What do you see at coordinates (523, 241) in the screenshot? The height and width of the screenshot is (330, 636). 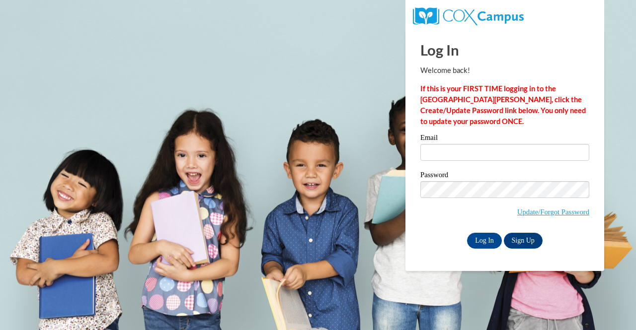 I see `a: Sign Up` at bounding box center [523, 241].